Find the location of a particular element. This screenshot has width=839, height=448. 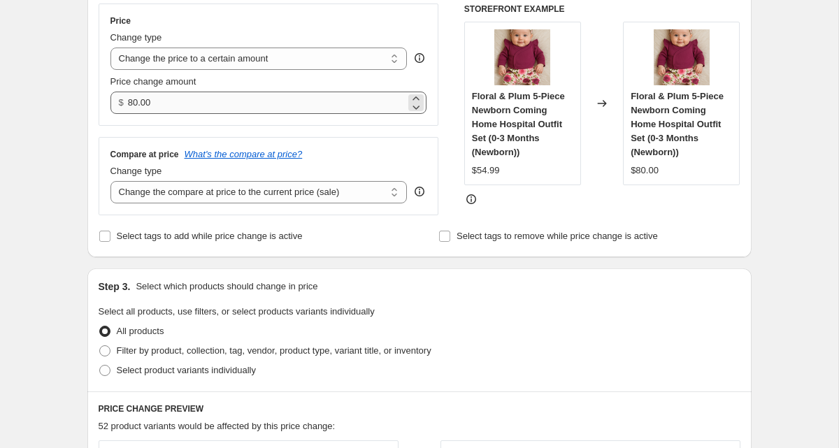

span: Select tags to add while price change is active is located at coordinates (210, 235).